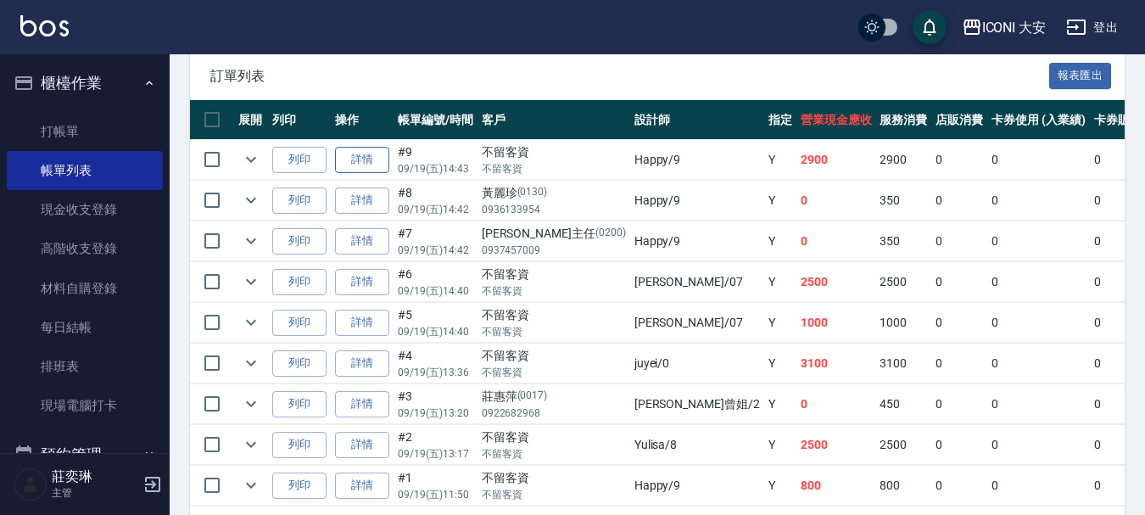 This screenshot has height=515, width=1145. What do you see at coordinates (836, 485) in the screenshot?
I see `td: 800` at bounding box center [836, 485].